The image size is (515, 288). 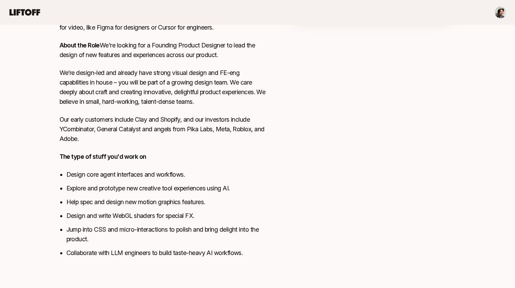 I want to click on strong: The type of stuff you'd work on, so click(x=103, y=157).